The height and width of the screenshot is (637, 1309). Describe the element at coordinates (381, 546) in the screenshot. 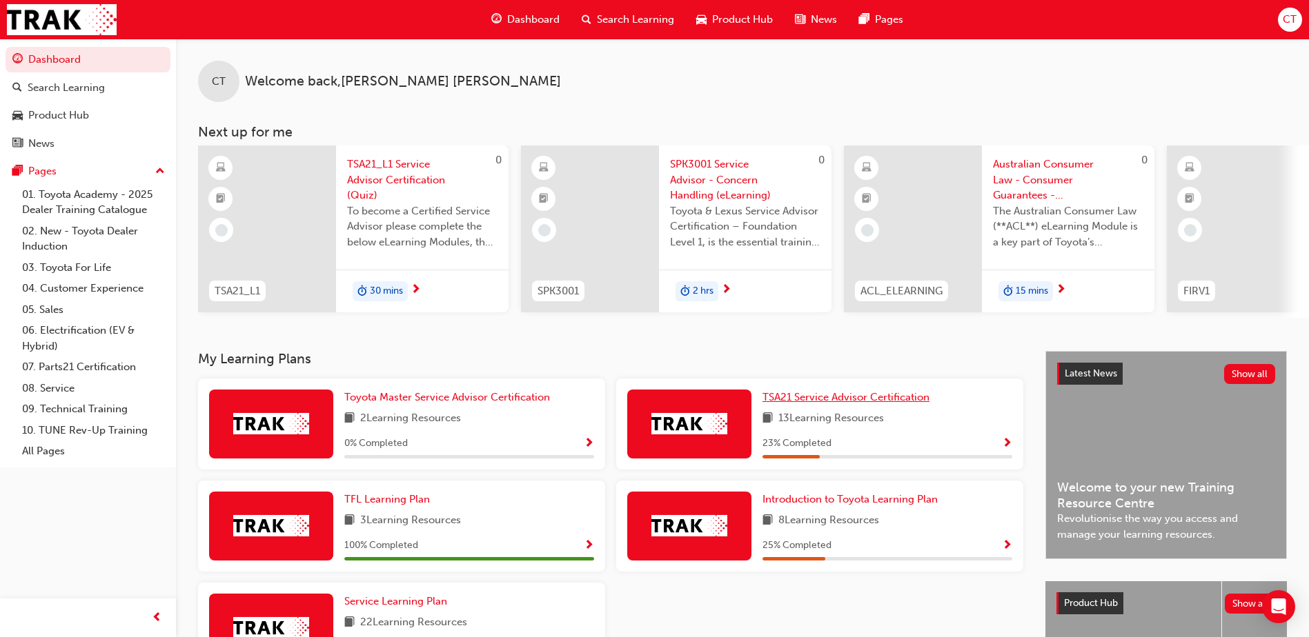

I see `span: 100 % Completed` at that location.